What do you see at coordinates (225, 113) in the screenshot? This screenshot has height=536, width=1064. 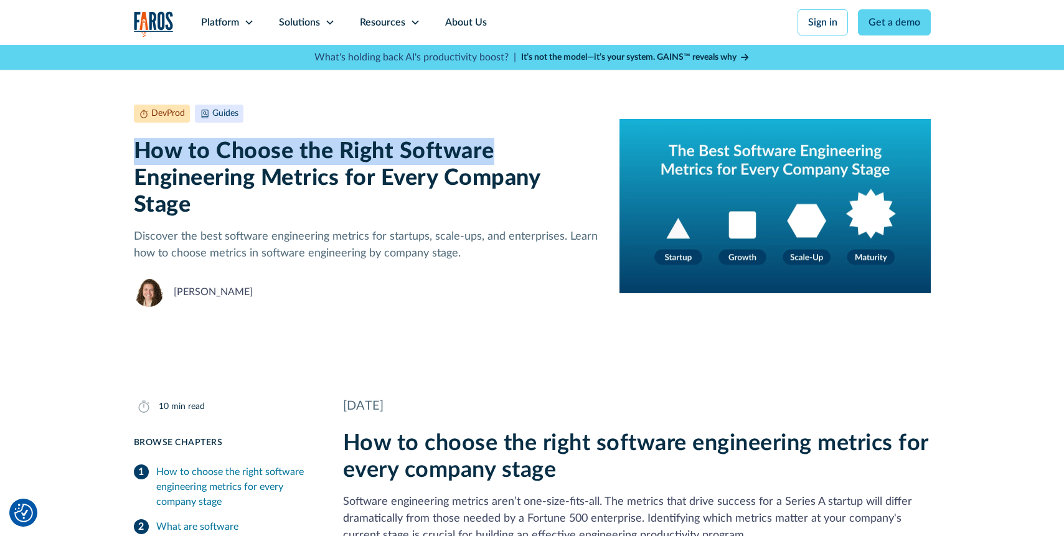 I see `div: Guides` at bounding box center [225, 113].